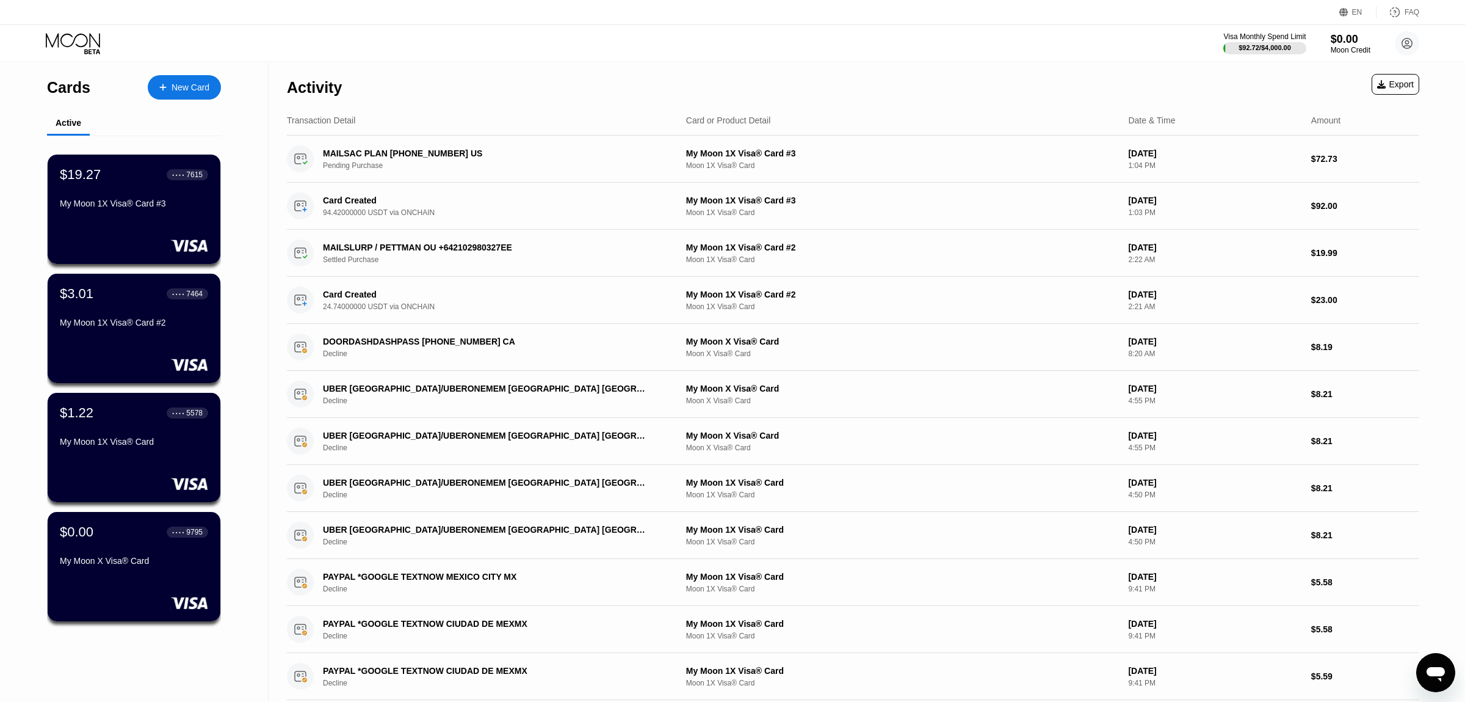  I want to click on div: $5.59, so click(1365, 676).